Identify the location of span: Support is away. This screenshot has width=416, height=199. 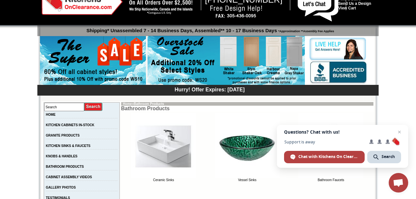
(324, 142).